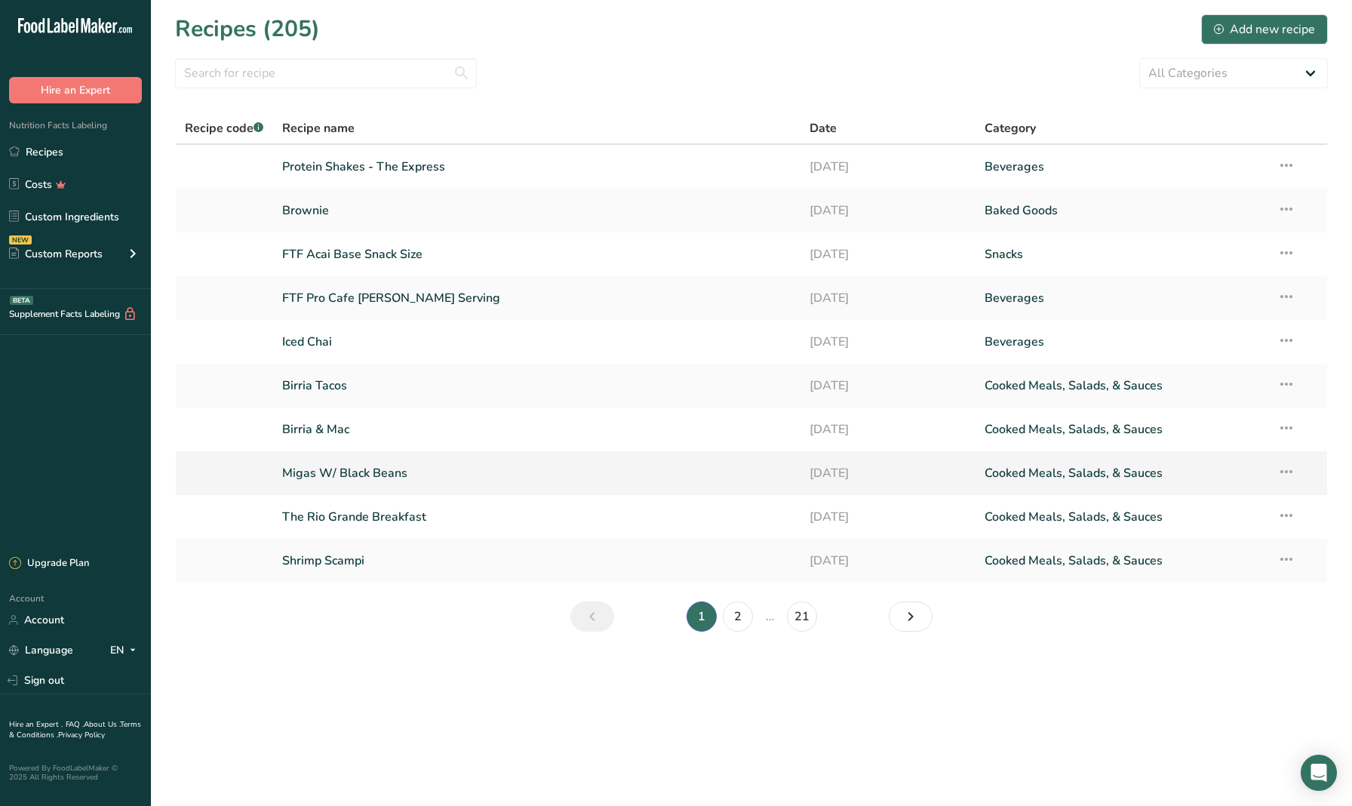 This screenshot has height=806, width=1352. I want to click on a: Birria Tacos, so click(536, 385).